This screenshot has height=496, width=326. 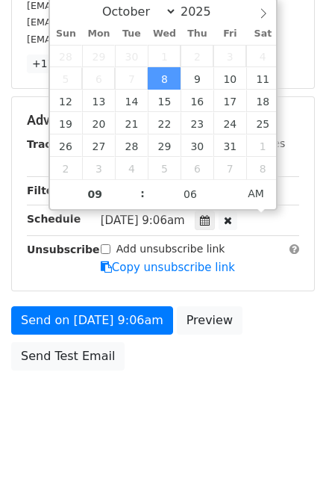 What do you see at coordinates (99, 146) in the screenshot?
I see `span: October 27, 2025` at bounding box center [99, 146].